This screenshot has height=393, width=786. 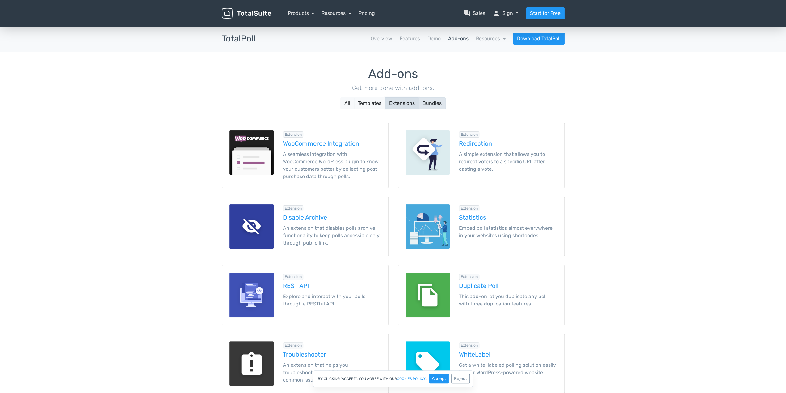 I want to click on a: WooCommerce Integration for TotalPoll Extension WooCommerce Integration A seamless integration wi..., so click(x=305, y=155).